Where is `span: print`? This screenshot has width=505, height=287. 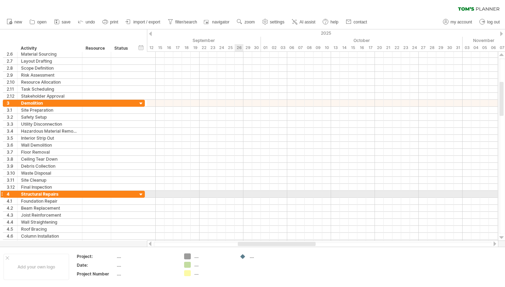
span: print is located at coordinates (114, 22).